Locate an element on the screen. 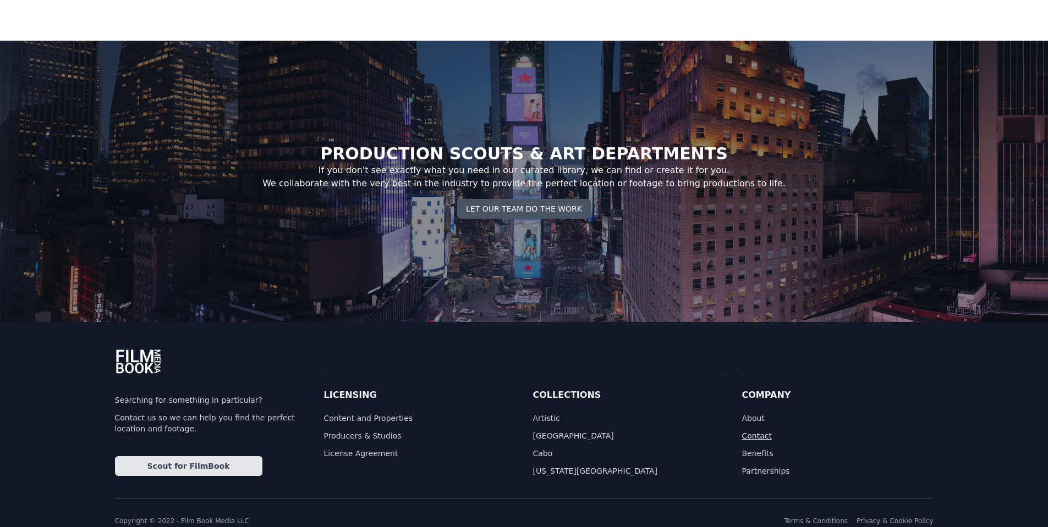 The width and height of the screenshot is (1048, 527). button: Let Our Team Do the Work is located at coordinates (524, 209).